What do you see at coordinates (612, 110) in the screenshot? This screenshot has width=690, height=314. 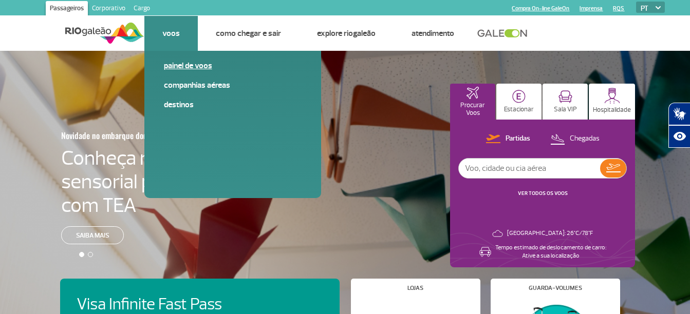 I see `p: Hospitalidade` at bounding box center [612, 110].